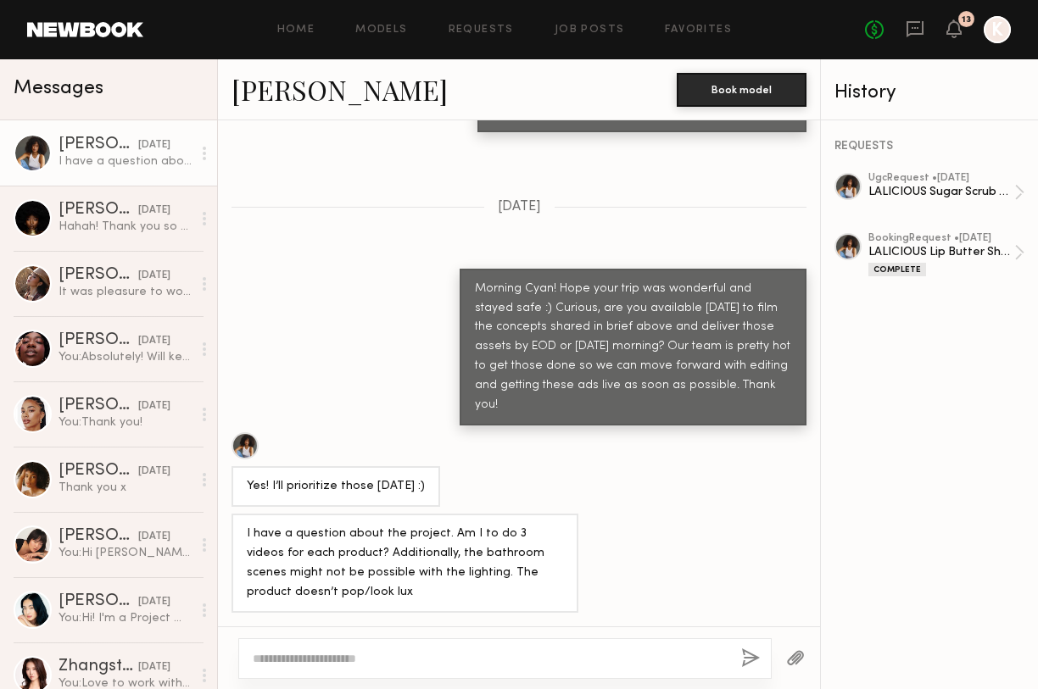  What do you see at coordinates (381, 30) in the screenshot?
I see `a: Models` at bounding box center [381, 30].